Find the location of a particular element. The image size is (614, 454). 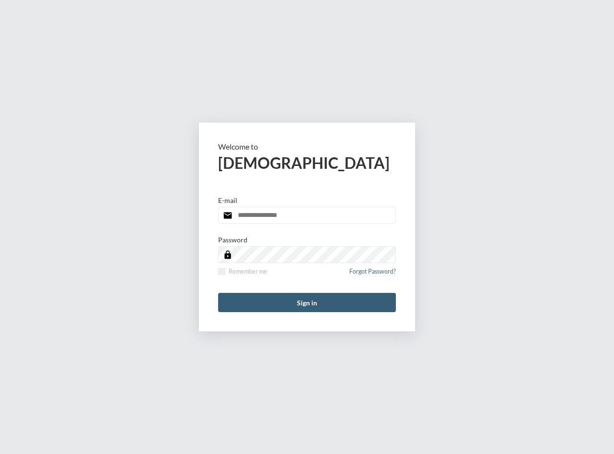

p: Password is located at coordinates (233, 239).